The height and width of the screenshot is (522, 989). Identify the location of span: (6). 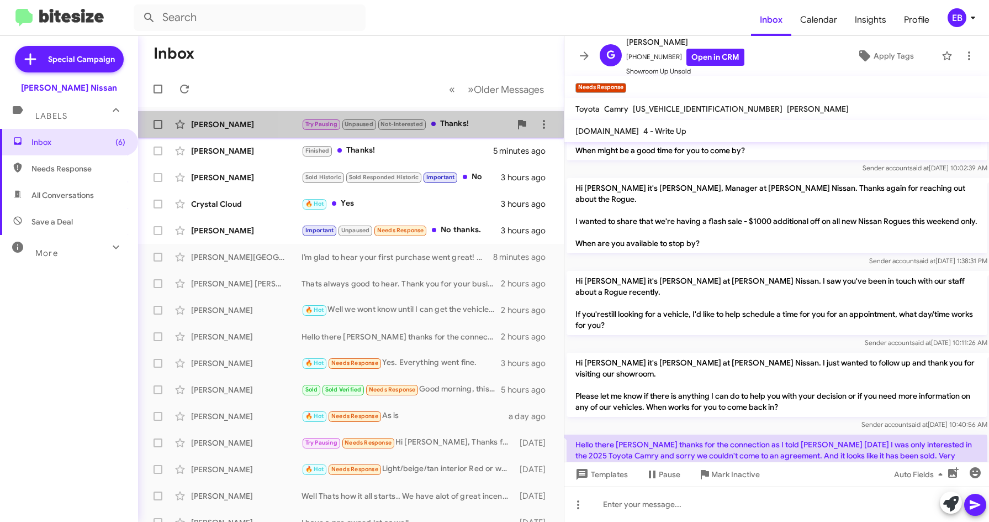
(120, 142).